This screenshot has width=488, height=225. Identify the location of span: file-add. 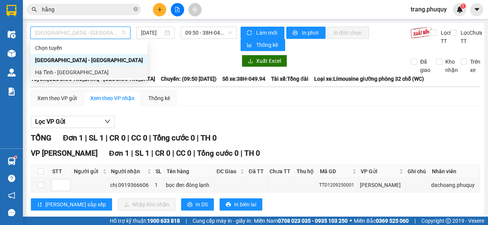
(177, 10).